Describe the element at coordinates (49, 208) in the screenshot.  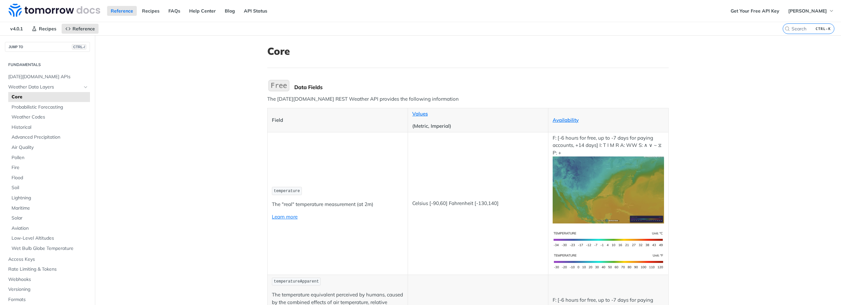
I see `a: Maritime` at that location.